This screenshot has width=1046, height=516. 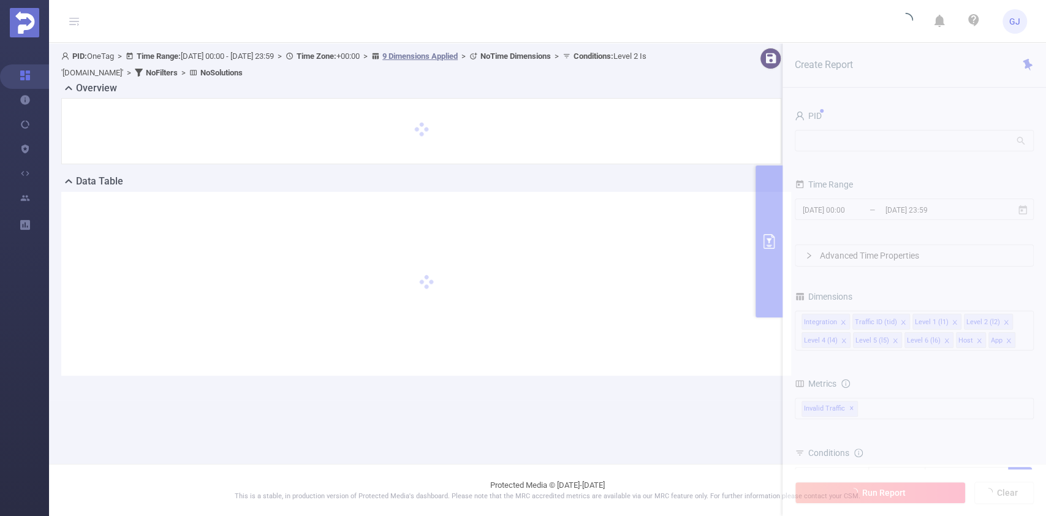 What do you see at coordinates (25, 23) in the screenshot?
I see `img: Protected Media` at bounding box center [25, 23].